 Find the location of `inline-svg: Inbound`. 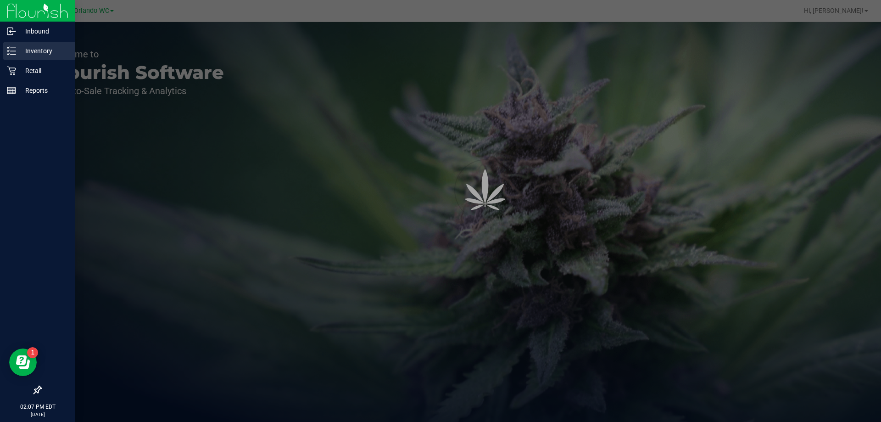

inline-svg: Inbound is located at coordinates (11, 31).